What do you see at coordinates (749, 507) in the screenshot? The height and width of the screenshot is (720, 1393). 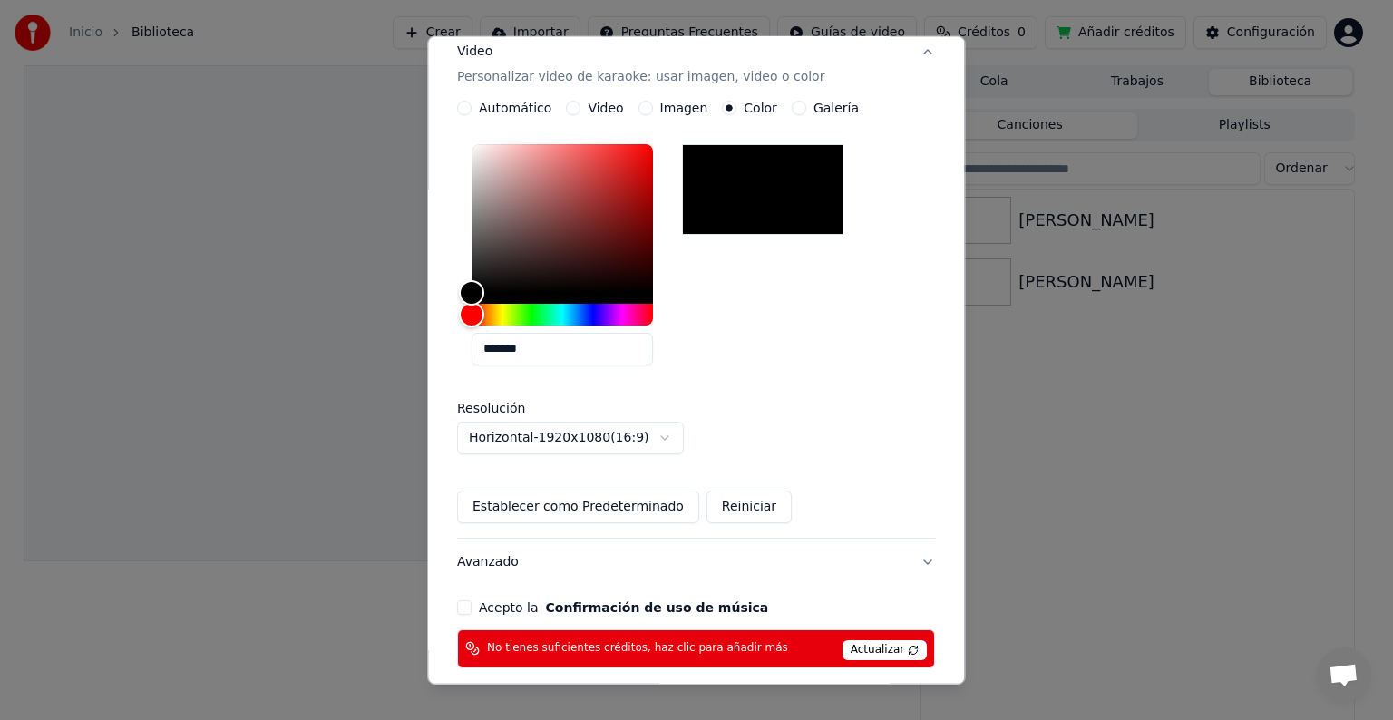 I see `button: Reiniciar` at bounding box center [749, 507].